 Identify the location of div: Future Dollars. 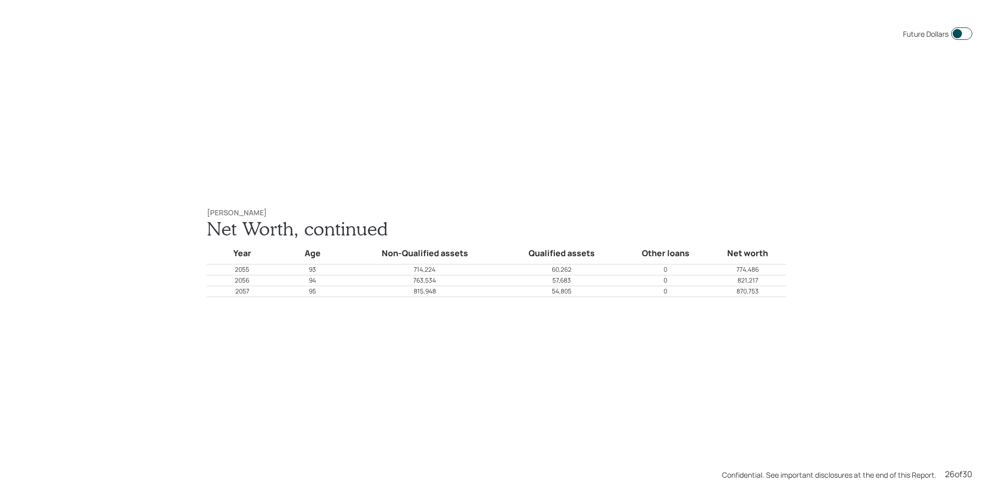
(926, 34).